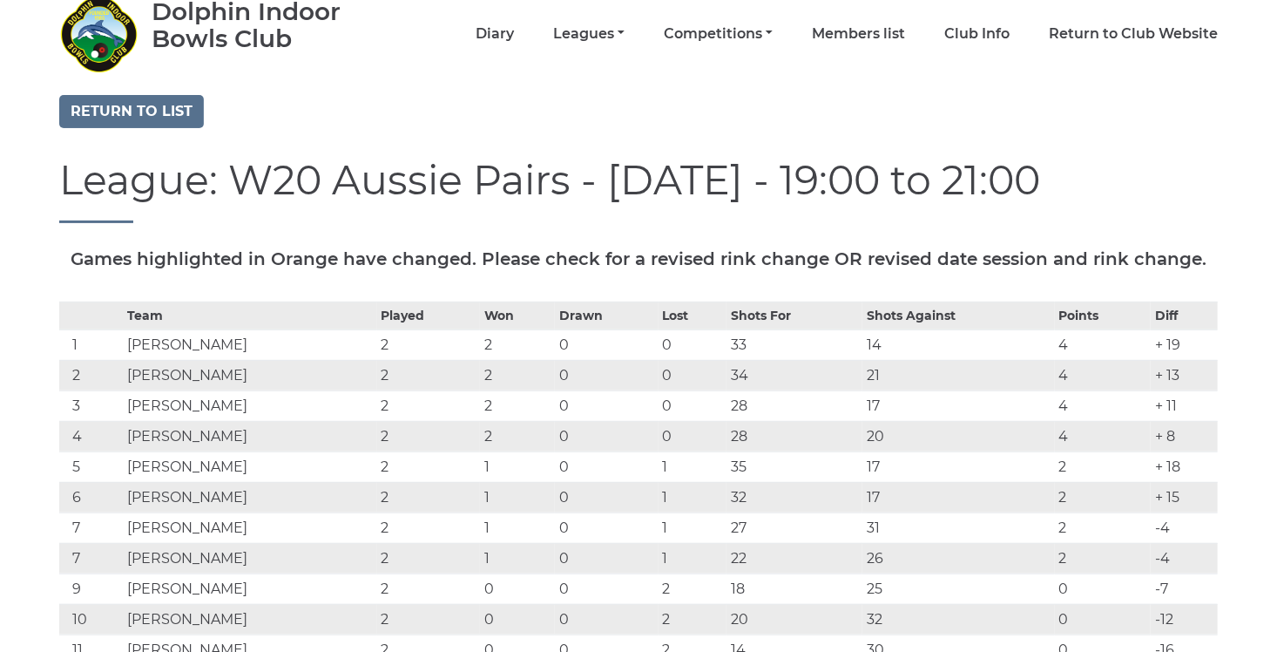  I want to click on th: Played, so click(429, 315).